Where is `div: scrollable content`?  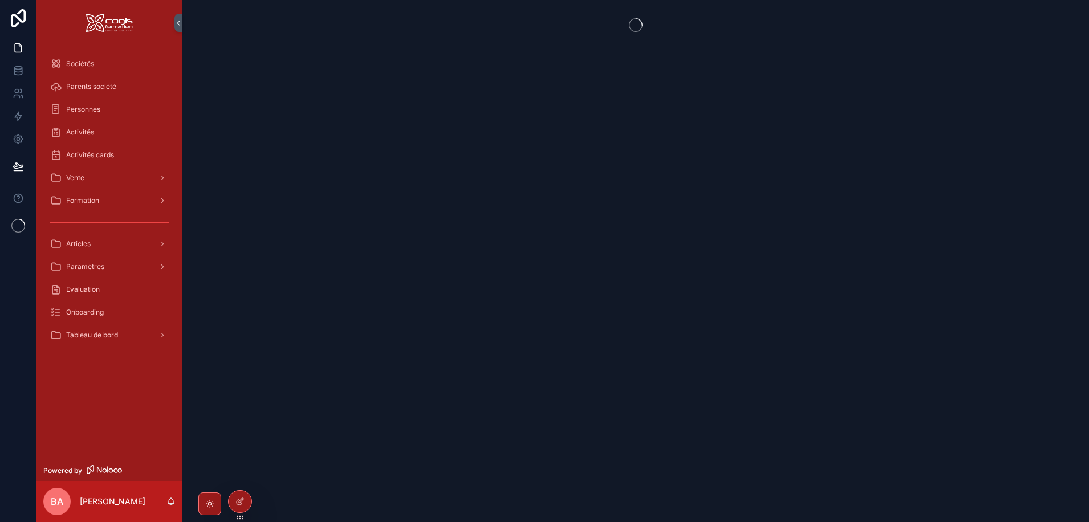 div: scrollable content is located at coordinates (109, 203).